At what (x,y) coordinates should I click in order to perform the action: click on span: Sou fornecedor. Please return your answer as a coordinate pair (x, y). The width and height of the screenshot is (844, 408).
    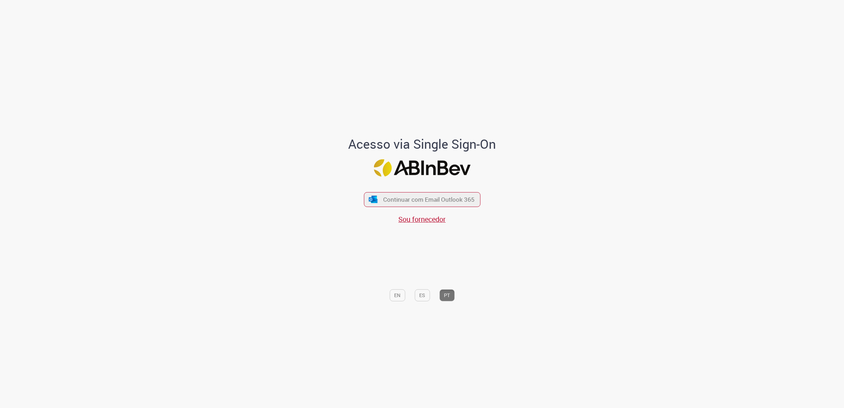
    Looking at the image, I should click on (422, 218).